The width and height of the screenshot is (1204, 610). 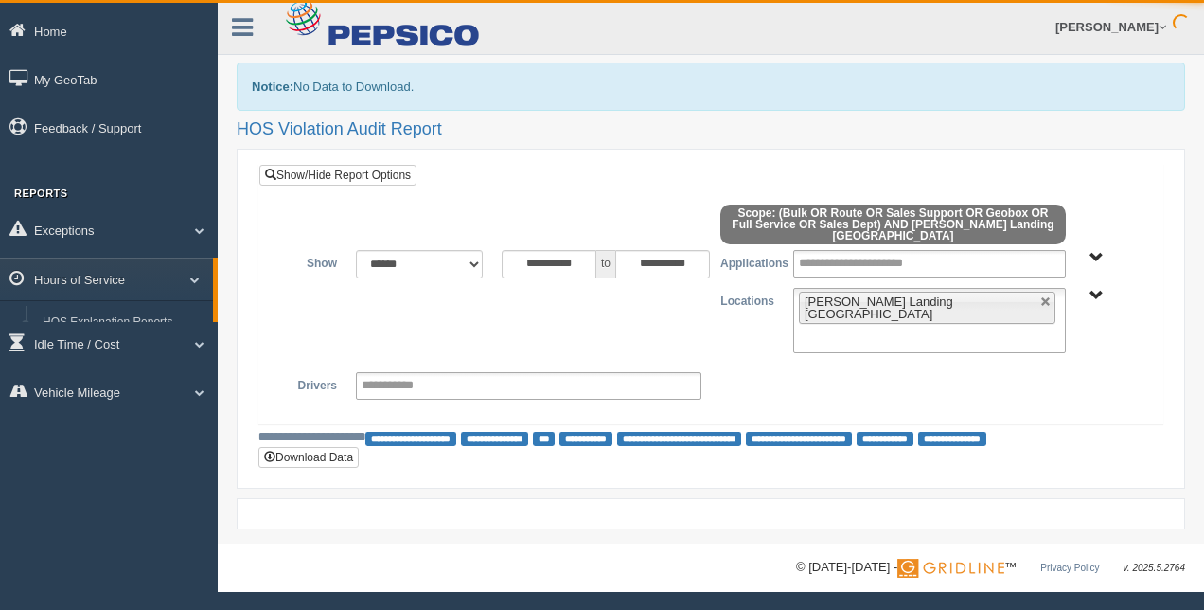 What do you see at coordinates (123, 323) in the screenshot?
I see `a: HOS Explanation Reports` at bounding box center [123, 323].